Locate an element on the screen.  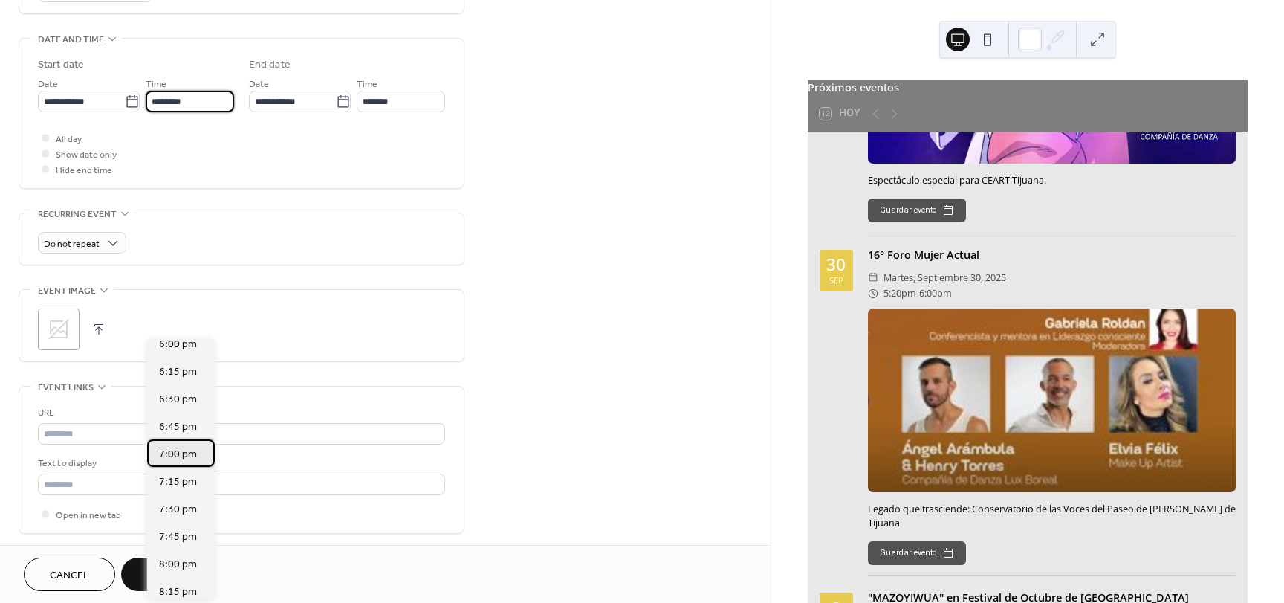
span: 7:30 pm is located at coordinates (178, 509).